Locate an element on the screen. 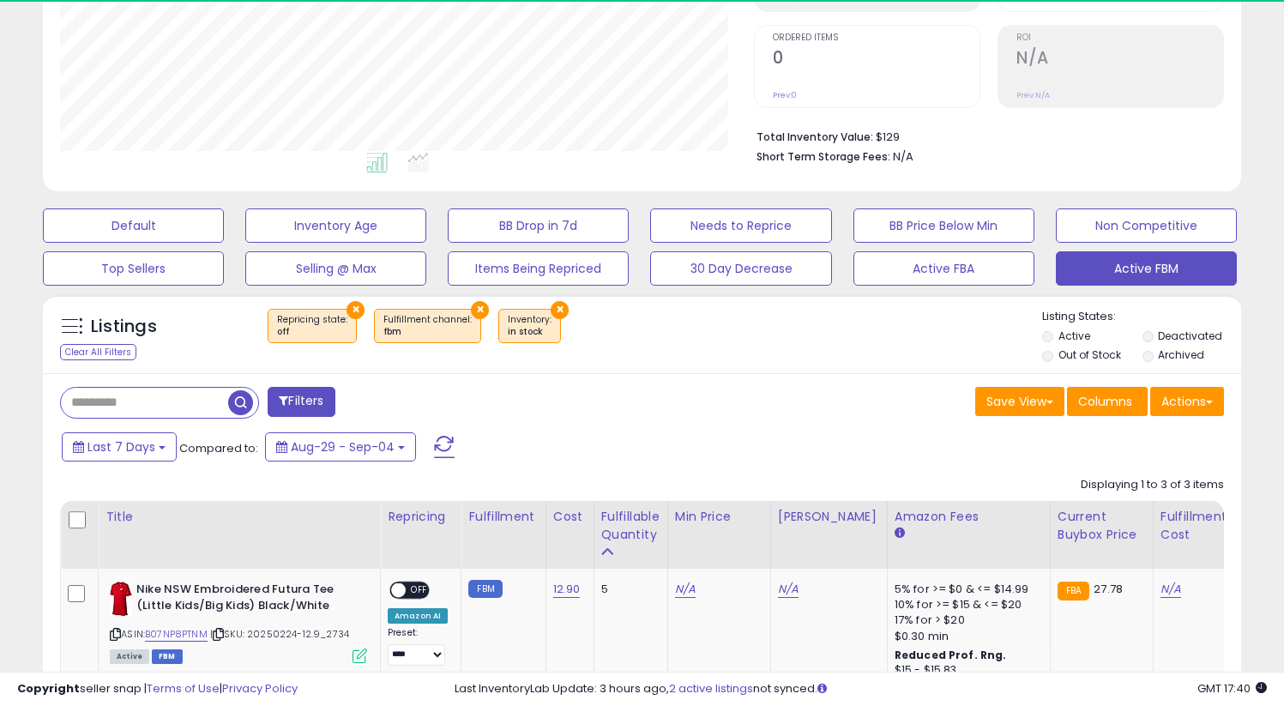 This screenshot has width=1284, height=706. div: 10% for >= $15 & <= $20 is located at coordinates (966, 605).